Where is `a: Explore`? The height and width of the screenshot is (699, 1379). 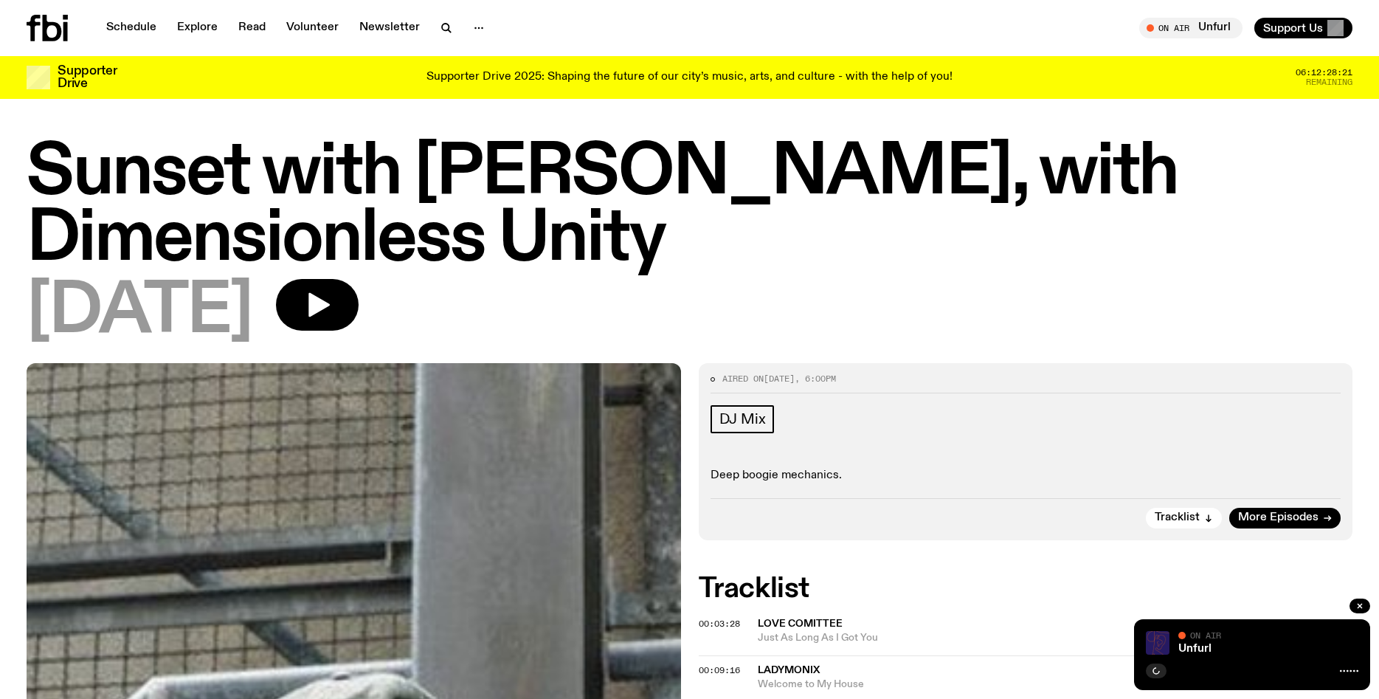 a: Explore is located at coordinates (197, 28).